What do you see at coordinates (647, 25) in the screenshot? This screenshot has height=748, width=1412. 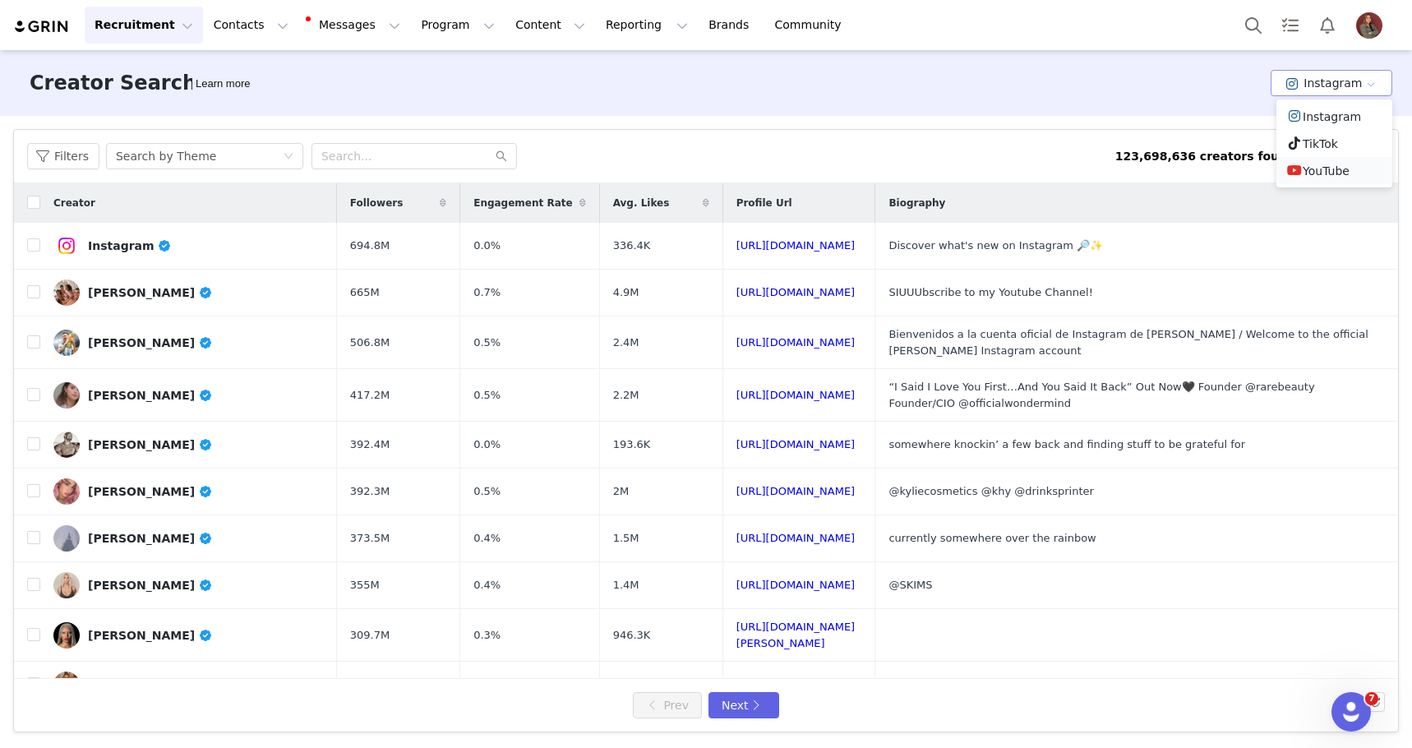 I see `button: Reporting` at bounding box center [647, 25].